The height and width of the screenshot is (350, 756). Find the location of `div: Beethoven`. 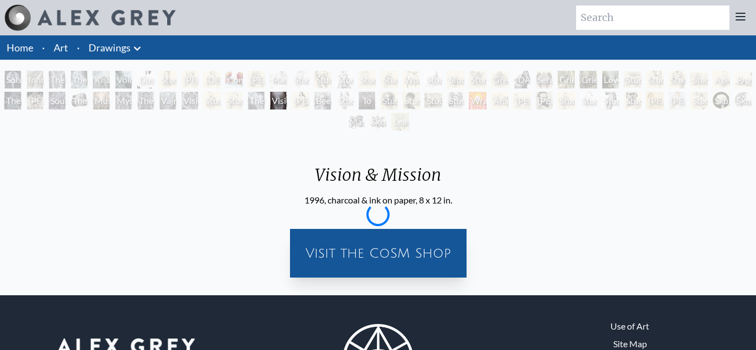

div: Beethoven is located at coordinates (323, 101).